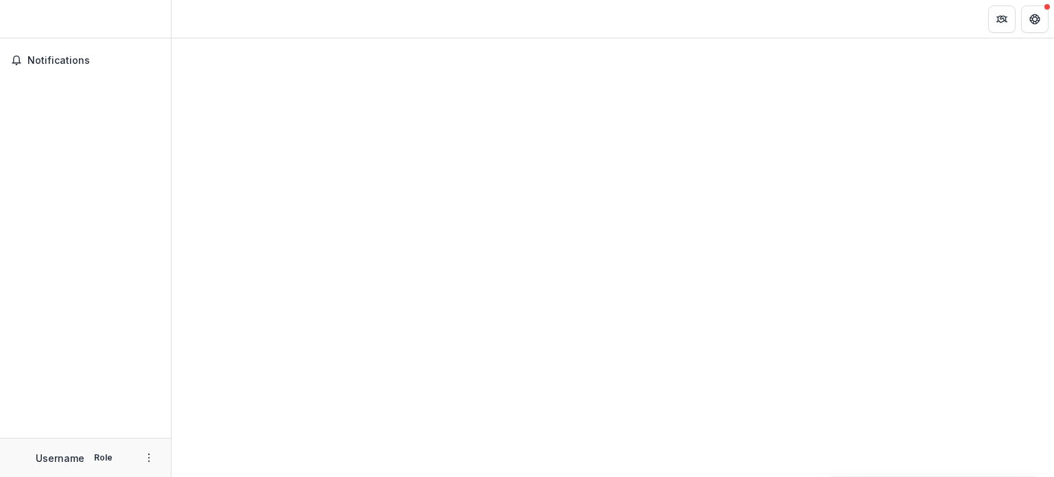 Image resolution: width=1054 pixels, height=477 pixels. What do you see at coordinates (1002, 19) in the screenshot?
I see `button: Partners` at bounding box center [1002, 19].